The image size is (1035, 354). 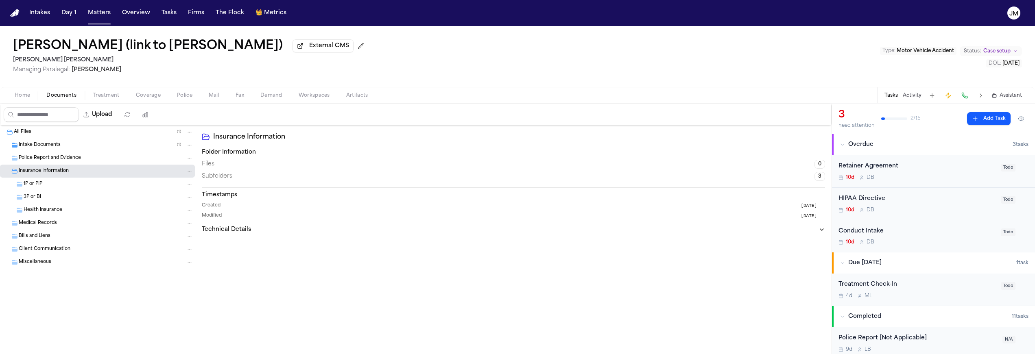 What do you see at coordinates (915, 119) in the screenshot?
I see `span: 2 / 15` at bounding box center [915, 119].